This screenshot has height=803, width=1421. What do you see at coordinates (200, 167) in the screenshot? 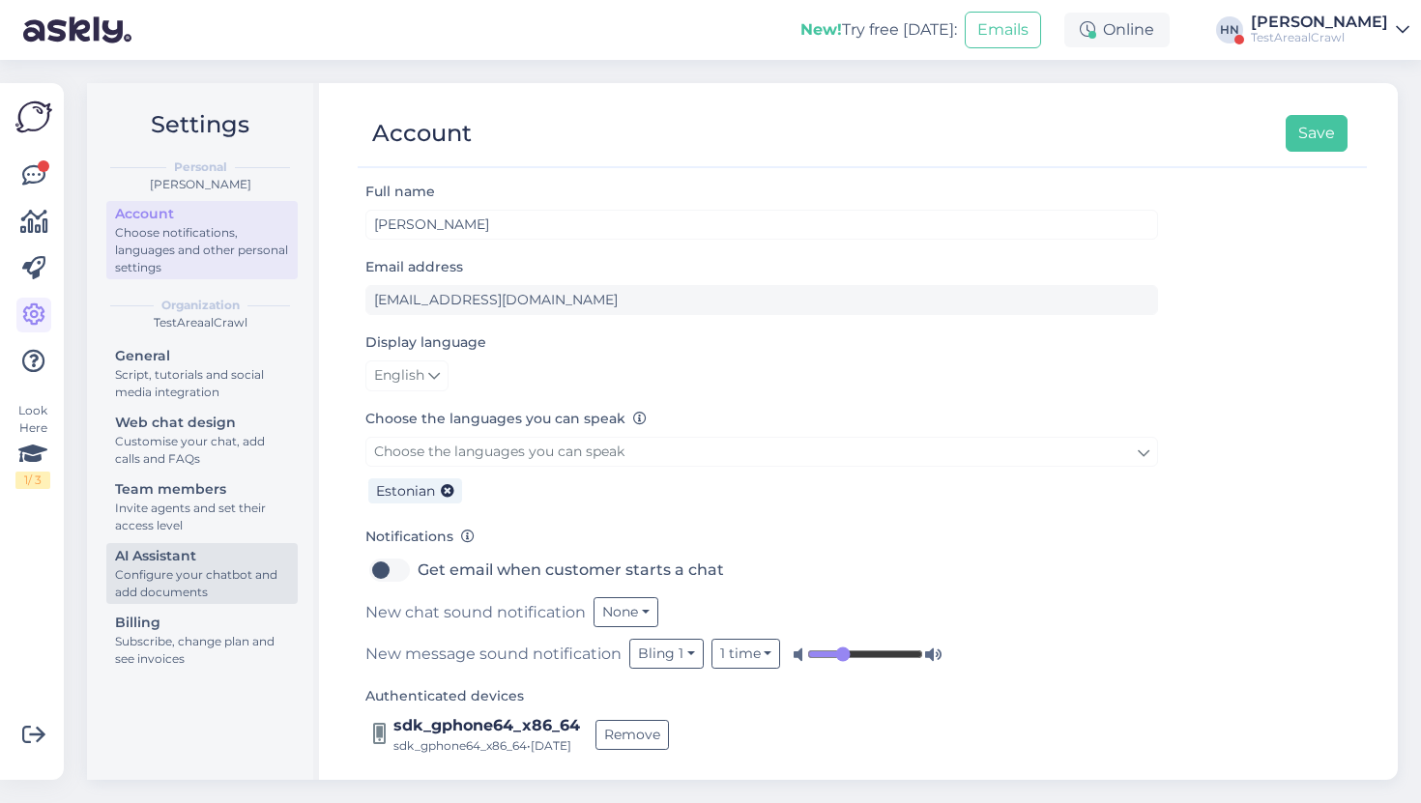
I see `b: Personal` at bounding box center [200, 167].